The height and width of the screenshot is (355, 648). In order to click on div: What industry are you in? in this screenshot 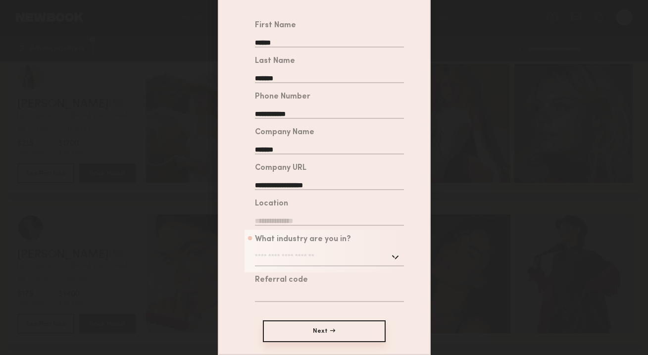, I will do `click(303, 240)`.